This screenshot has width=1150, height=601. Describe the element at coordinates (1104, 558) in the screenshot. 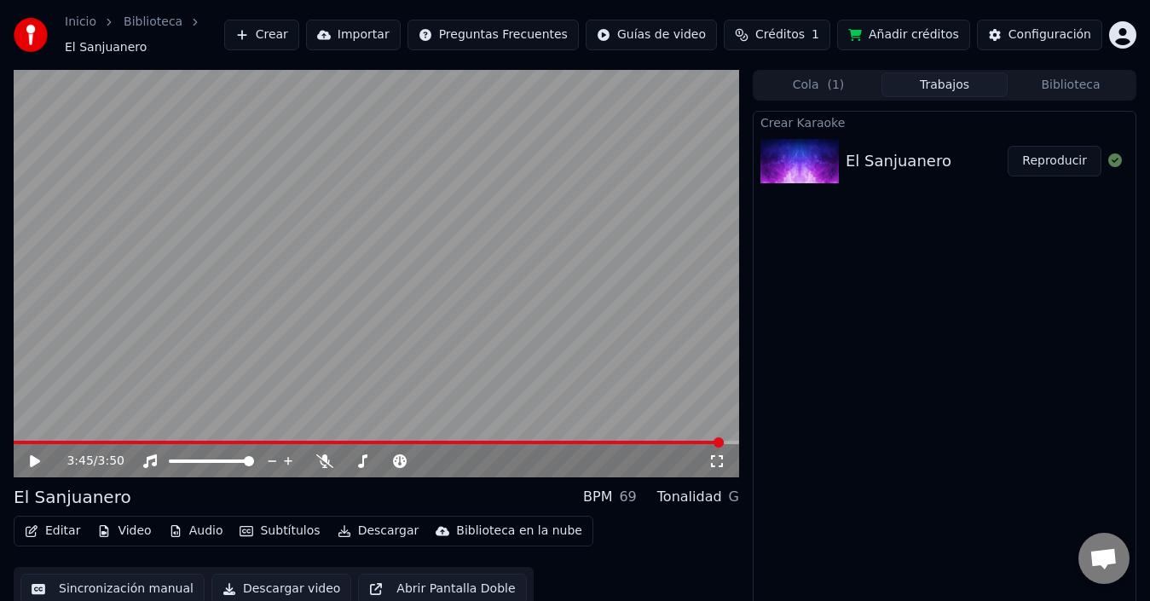

I see `div: Chat abierto` at that location.